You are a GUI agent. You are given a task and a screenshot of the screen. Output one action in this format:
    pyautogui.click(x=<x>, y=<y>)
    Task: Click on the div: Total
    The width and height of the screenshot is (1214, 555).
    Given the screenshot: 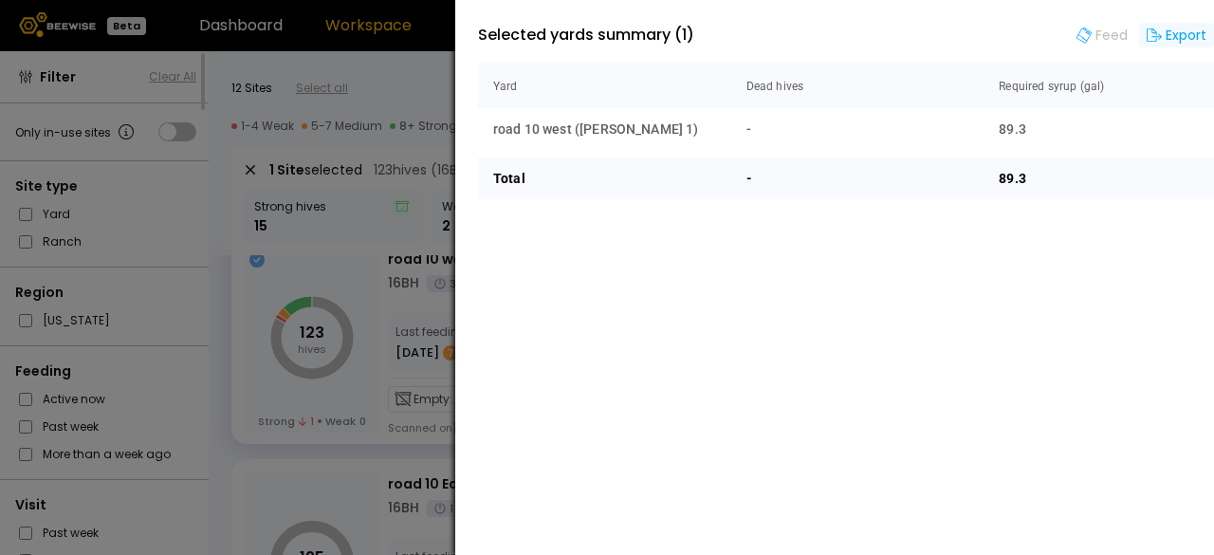 What is the action you would take?
    pyautogui.click(x=604, y=178)
    